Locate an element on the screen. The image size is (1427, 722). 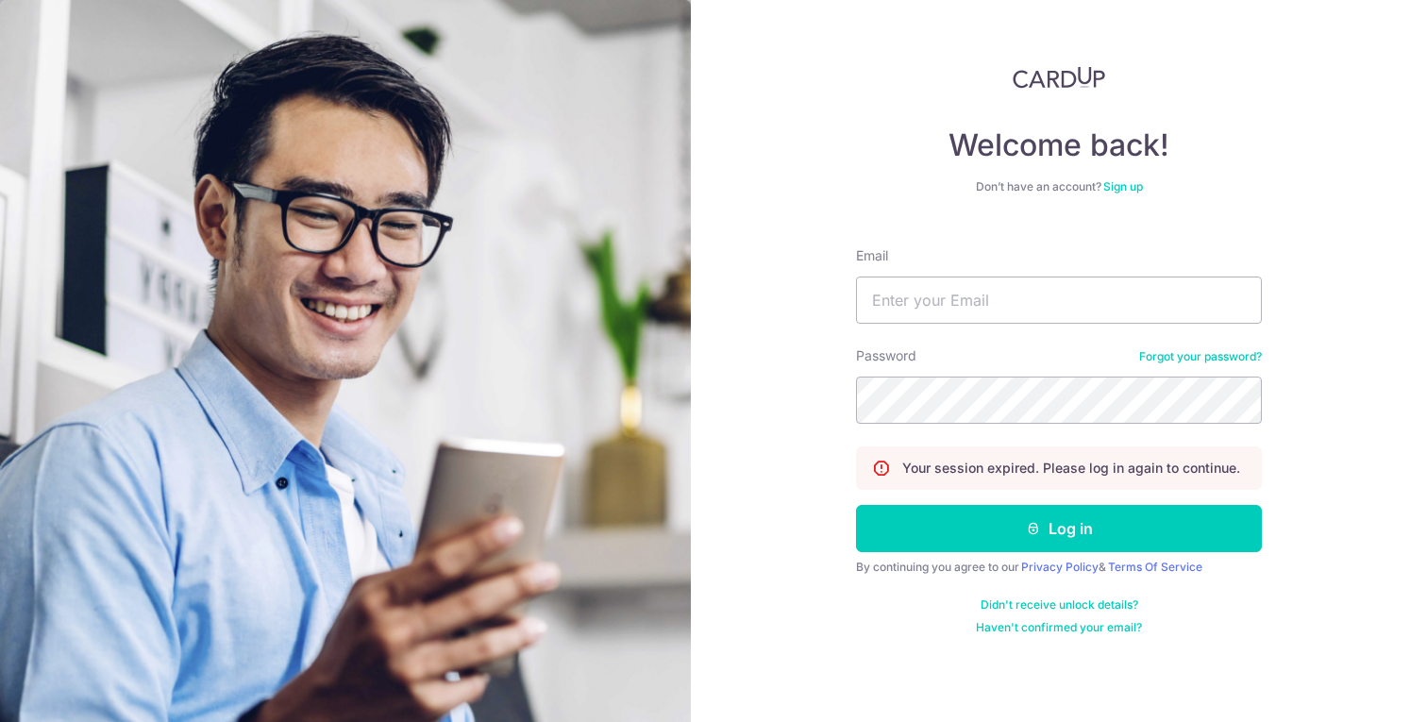
a: Privacy Policy is located at coordinates (1060, 566).